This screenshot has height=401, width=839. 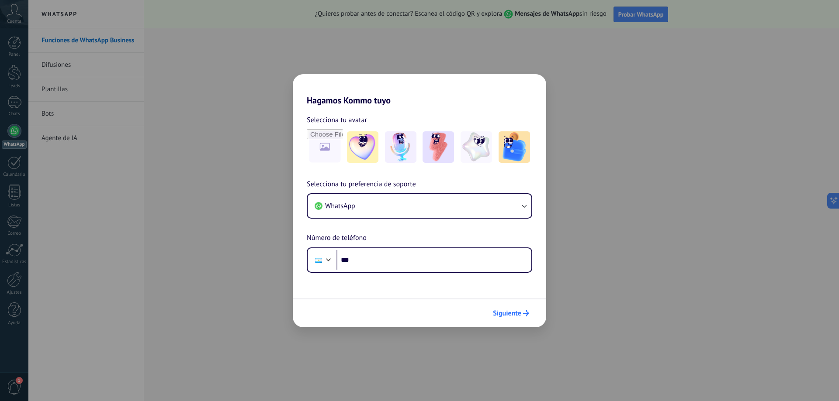 What do you see at coordinates (511, 314) in the screenshot?
I see `button: Siguiente` at bounding box center [511, 314].